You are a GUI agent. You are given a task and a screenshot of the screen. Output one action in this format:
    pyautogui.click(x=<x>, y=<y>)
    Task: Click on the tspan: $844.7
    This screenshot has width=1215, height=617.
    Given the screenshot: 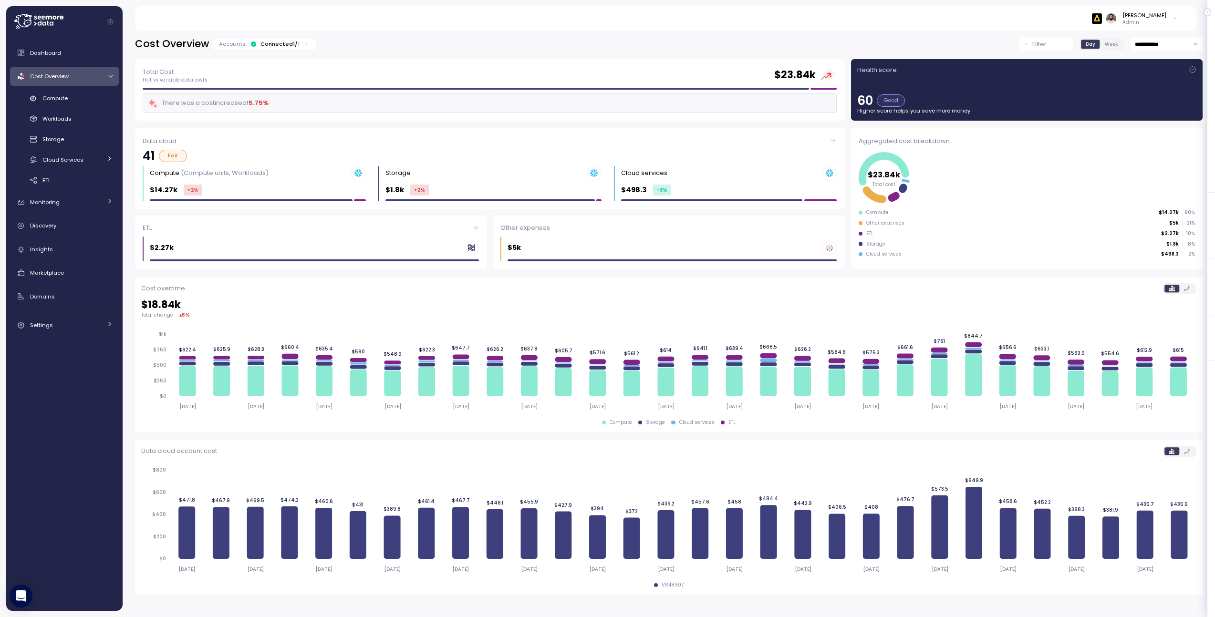 What is the action you would take?
    pyautogui.click(x=973, y=336)
    